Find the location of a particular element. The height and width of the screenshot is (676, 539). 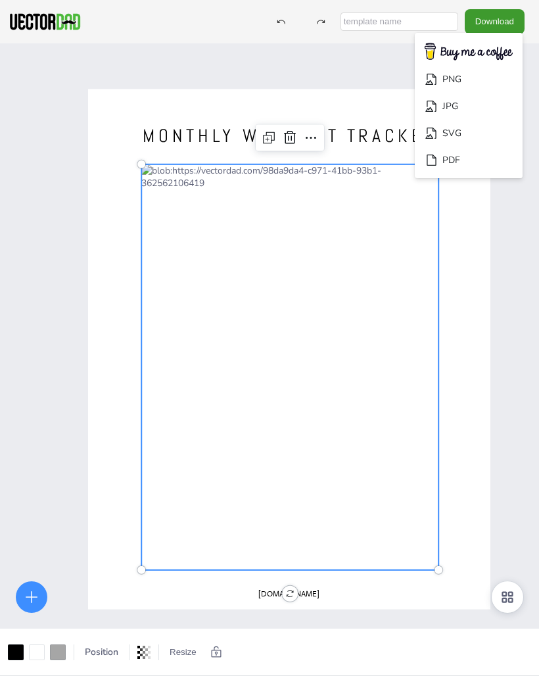

input: template name is located at coordinates (399, 22).